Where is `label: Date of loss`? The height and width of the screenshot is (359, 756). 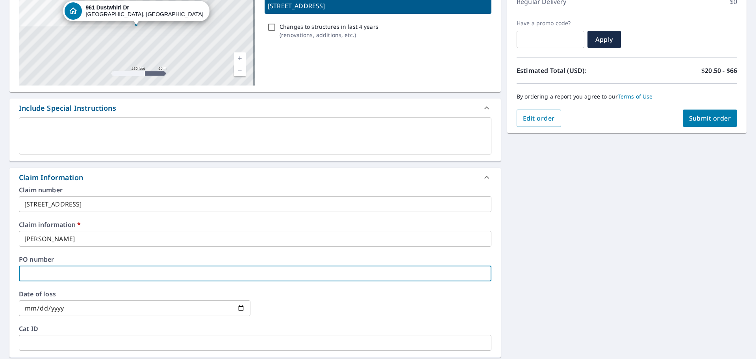 label: Date of loss is located at coordinates (135, 294).